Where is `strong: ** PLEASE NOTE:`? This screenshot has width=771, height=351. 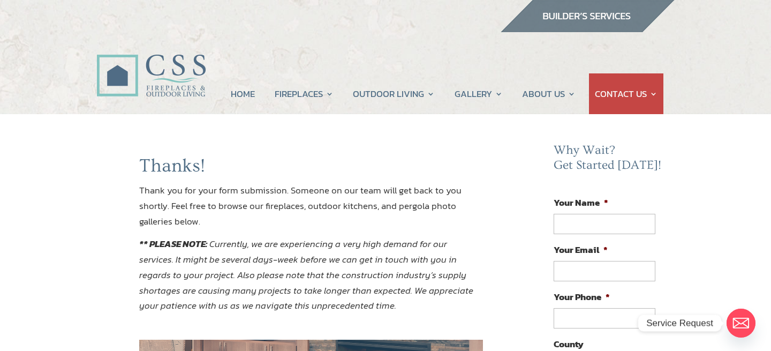
strong: ** PLEASE NOTE: is located at coordinates (173, 244).